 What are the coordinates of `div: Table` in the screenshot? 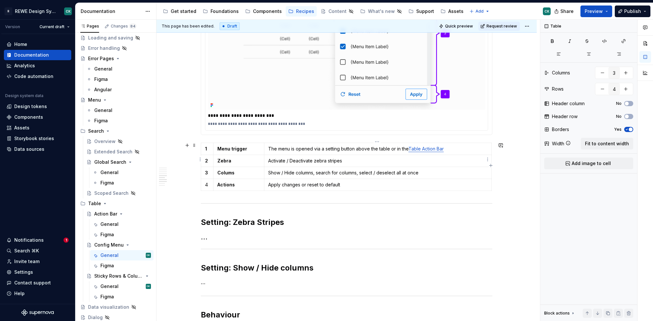 It's located at (116, 204).